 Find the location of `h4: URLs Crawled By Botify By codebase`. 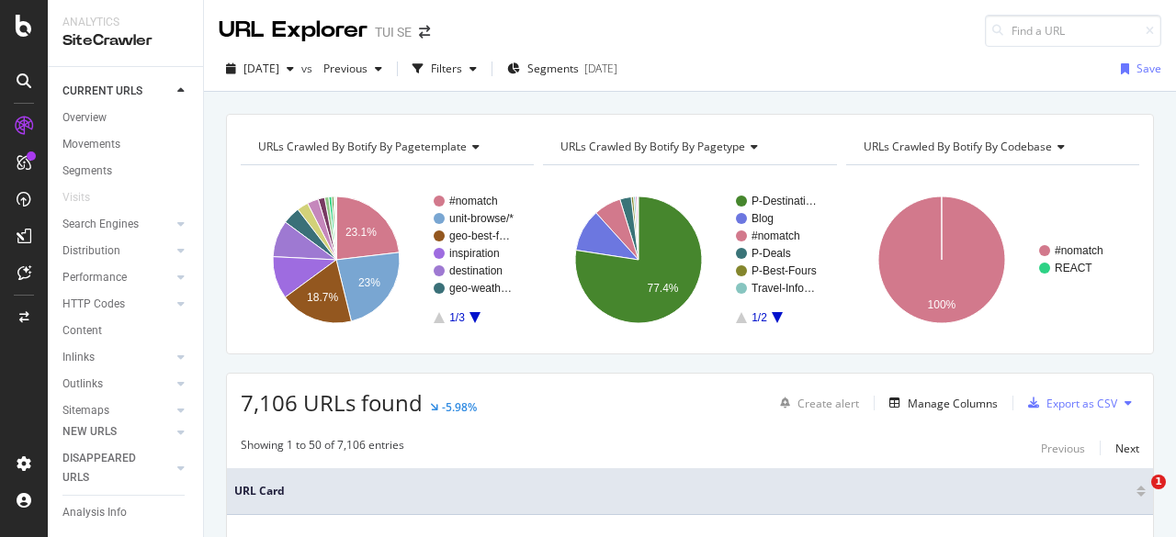

h4: URLs Crawled By Botify By codebase is located at coordinates (991, 147).